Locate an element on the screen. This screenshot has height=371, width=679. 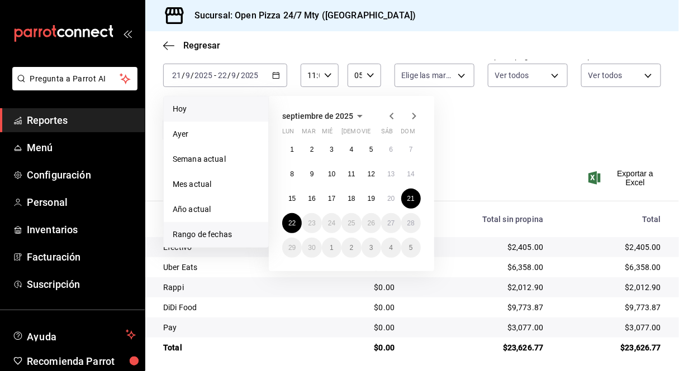
button: 26 de septiembre de 2025 is located at coordinates (371, 223).